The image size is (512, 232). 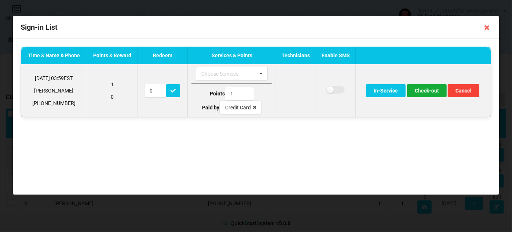 I want to click on div: Sign-in List, so click(x=256, y=28).